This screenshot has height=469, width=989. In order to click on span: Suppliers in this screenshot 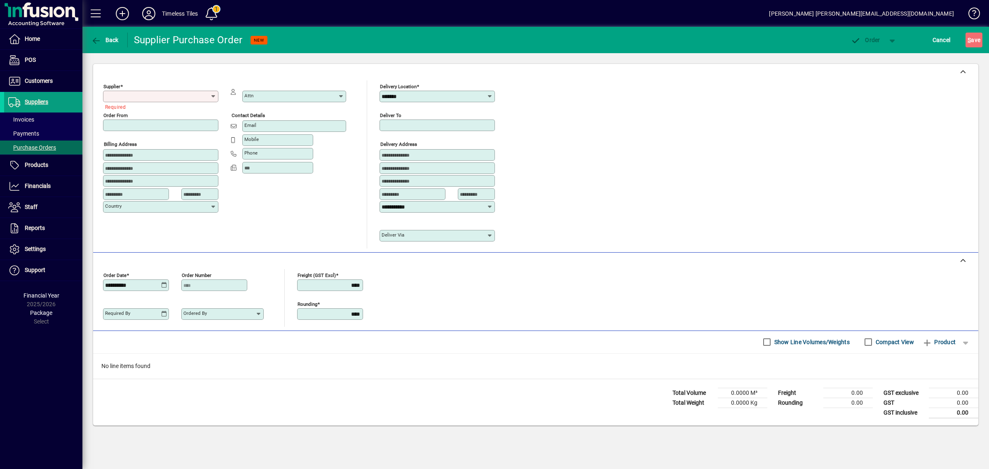, I will do `click(36, 102)`.